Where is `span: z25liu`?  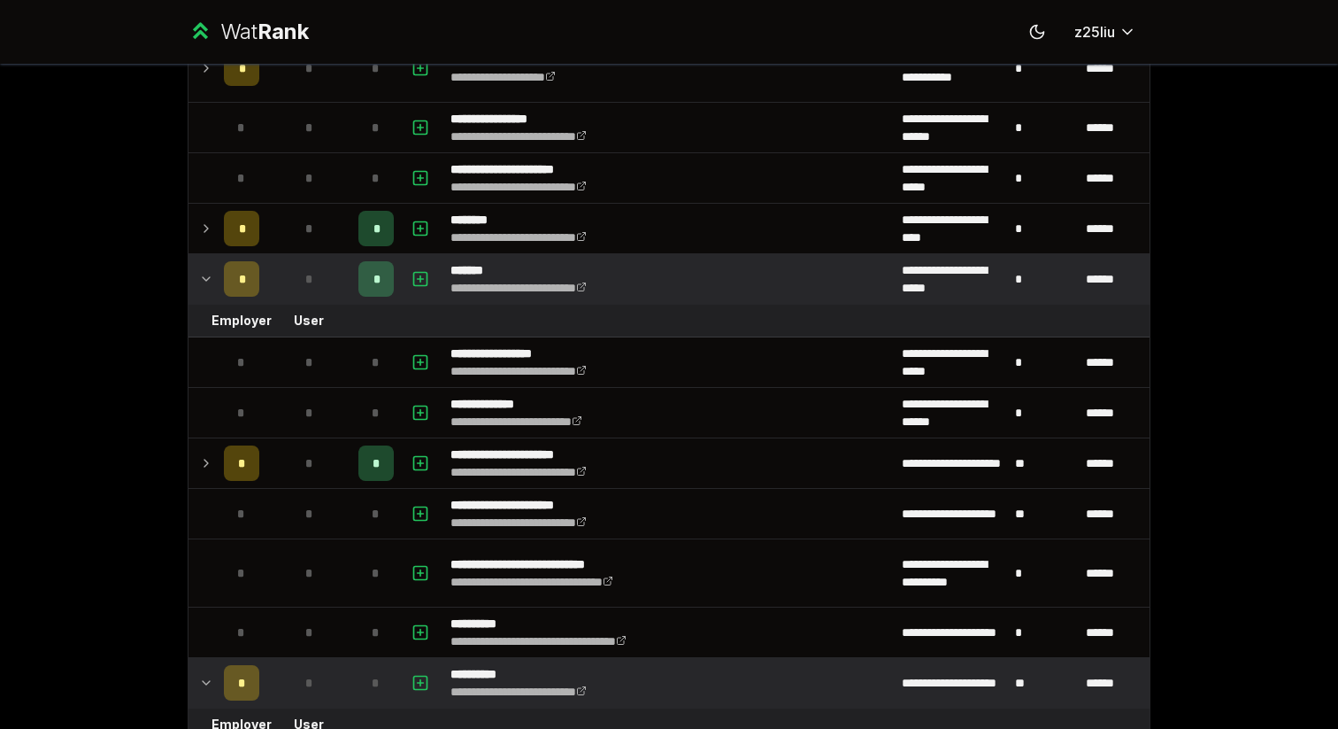
span: z25liu is located at coordinates (1095, 32).